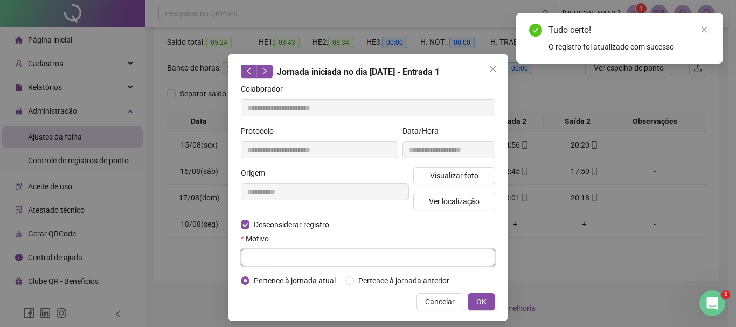 This screenshot has width=736, height=327. Describe the element at coordinates (265, 71) in the screenshot. I see `button: right` at that location.